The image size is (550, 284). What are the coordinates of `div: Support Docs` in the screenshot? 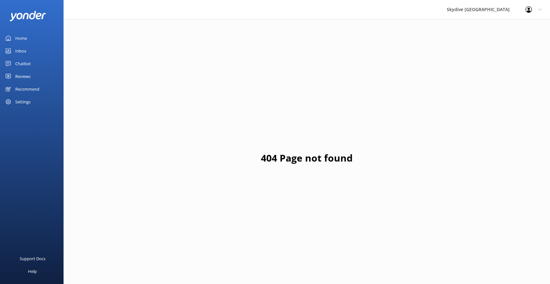 It's located at (32, 258).